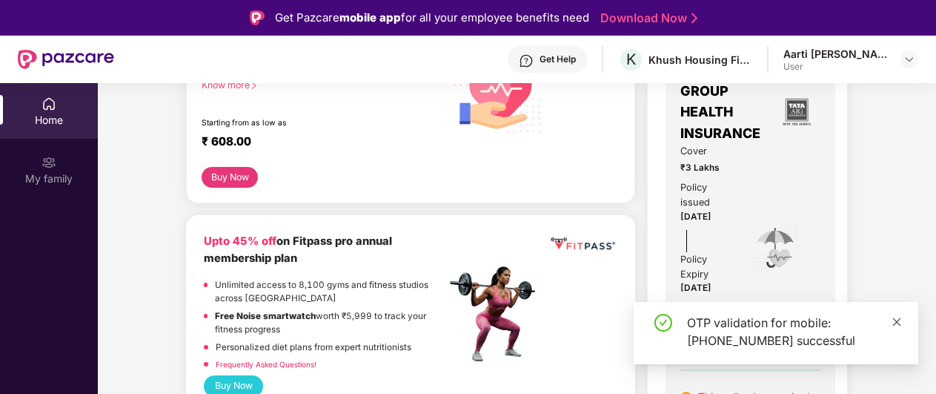  What do you see at coordinates (836, 67) in the screenshot?
I see `div: User` at bounding box center [836, 67].